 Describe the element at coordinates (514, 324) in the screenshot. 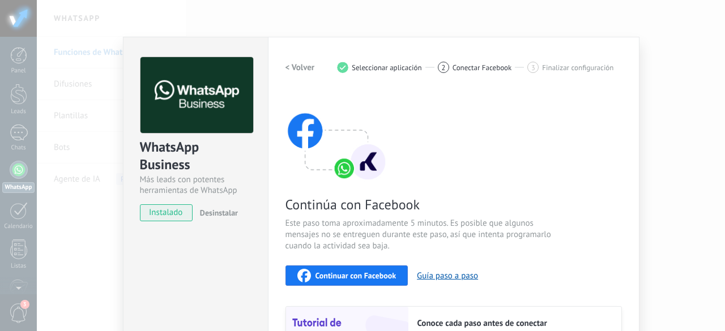

I see `h2: Conoce cada paso antes de conectar` at that location.